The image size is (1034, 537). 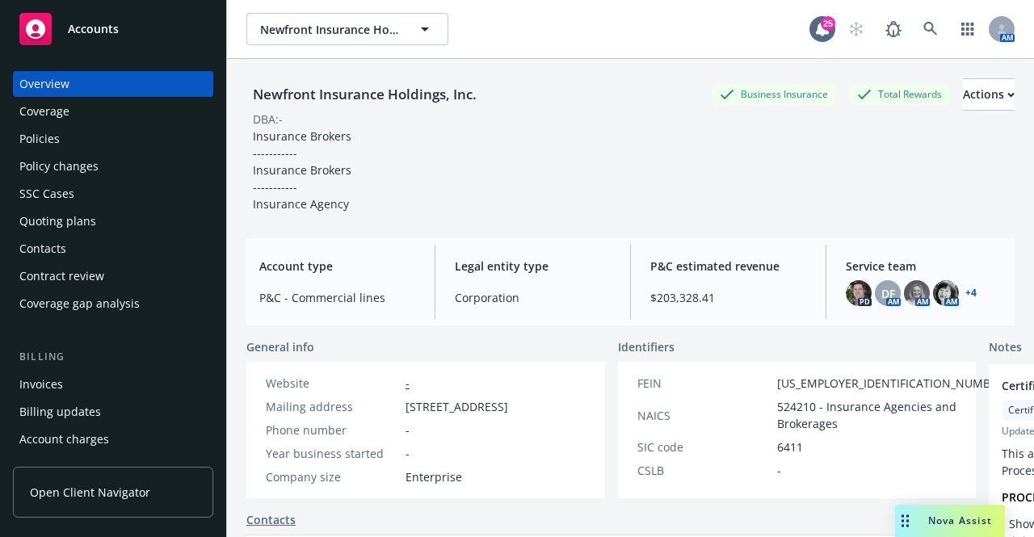 I want to click on div: Business Insurance, so click(x=774, y=94).